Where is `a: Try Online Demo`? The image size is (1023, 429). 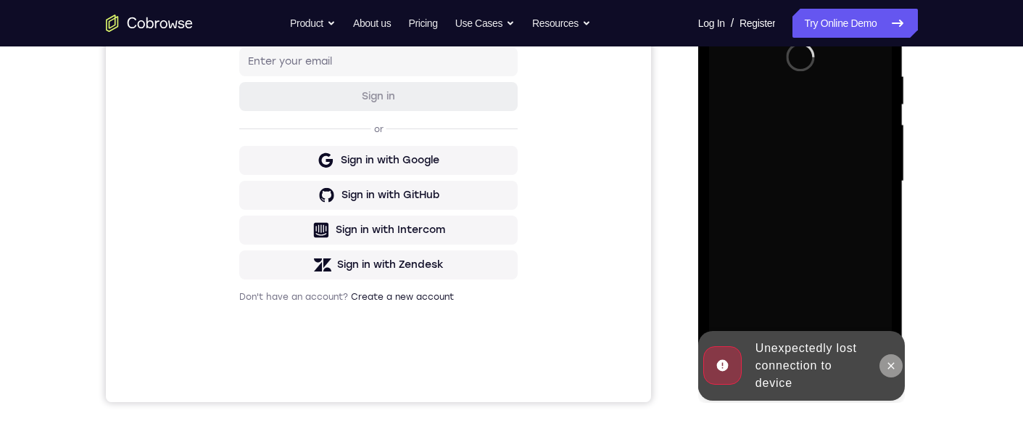
a: Try Online Demo is located at coordinates (855, 23).